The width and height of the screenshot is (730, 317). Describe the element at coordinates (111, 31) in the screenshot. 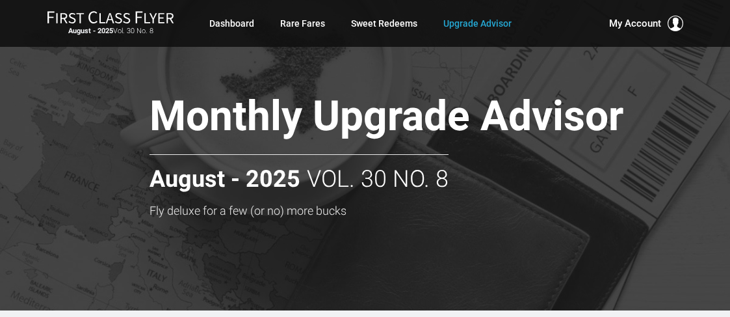

I see `small: Vol. 30 No. 8` at that location.